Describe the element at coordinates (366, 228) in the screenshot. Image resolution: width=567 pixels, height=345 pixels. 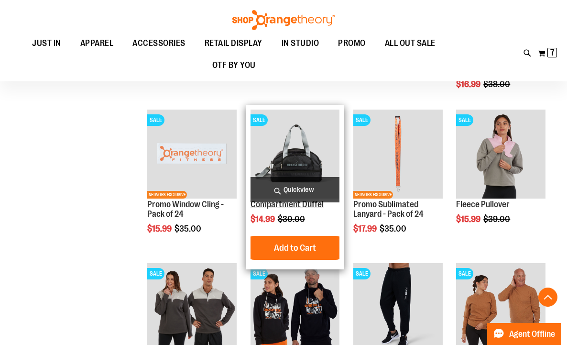
I see `span: $17.99` at that location.